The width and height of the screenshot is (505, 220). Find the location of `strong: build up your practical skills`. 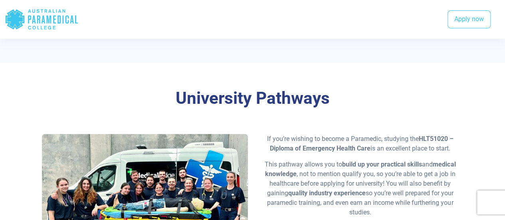

strong: build up your practical skills is located at coordinates (382, 164).